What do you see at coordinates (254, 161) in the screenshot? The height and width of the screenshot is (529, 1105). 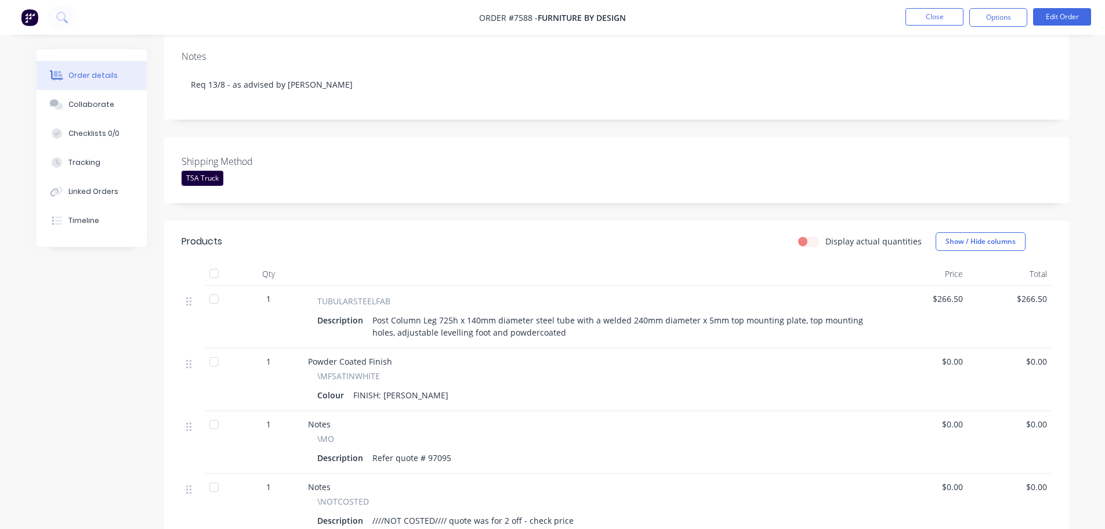 I see `label: Shipping Method` at bounding box center [254, 161].